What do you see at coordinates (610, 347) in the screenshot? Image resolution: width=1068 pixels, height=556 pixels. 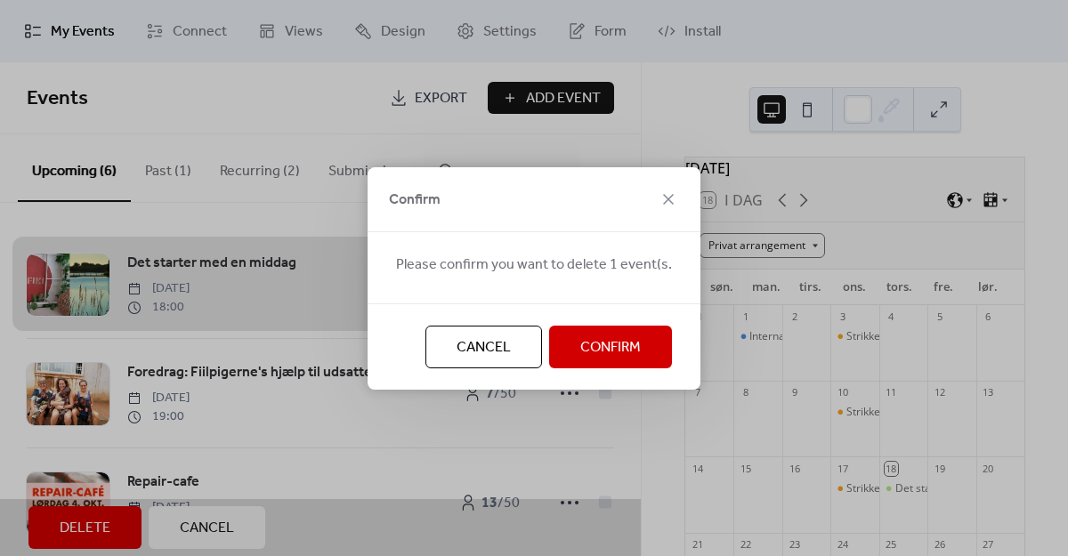 I see `button: Confirm` at bounding box center [610, 347].